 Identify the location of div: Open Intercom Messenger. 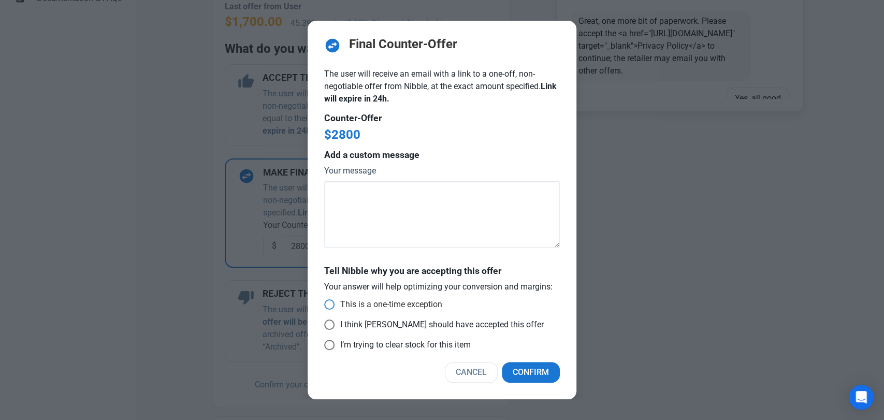
(861, 397).